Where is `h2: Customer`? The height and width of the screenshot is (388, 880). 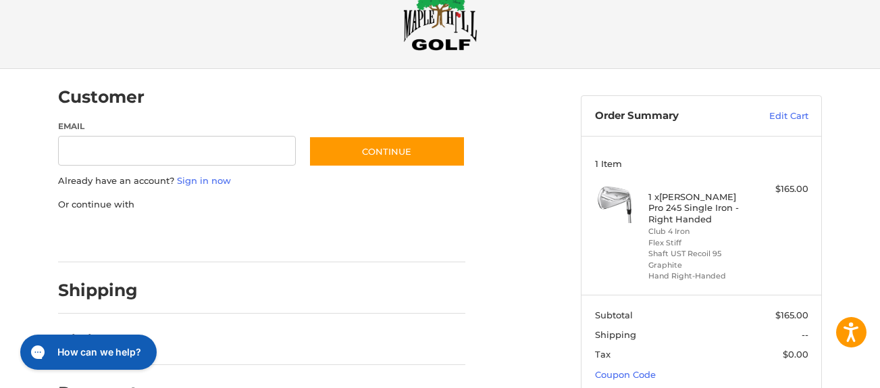
h2: Customer is located at coordinates (101, 97).